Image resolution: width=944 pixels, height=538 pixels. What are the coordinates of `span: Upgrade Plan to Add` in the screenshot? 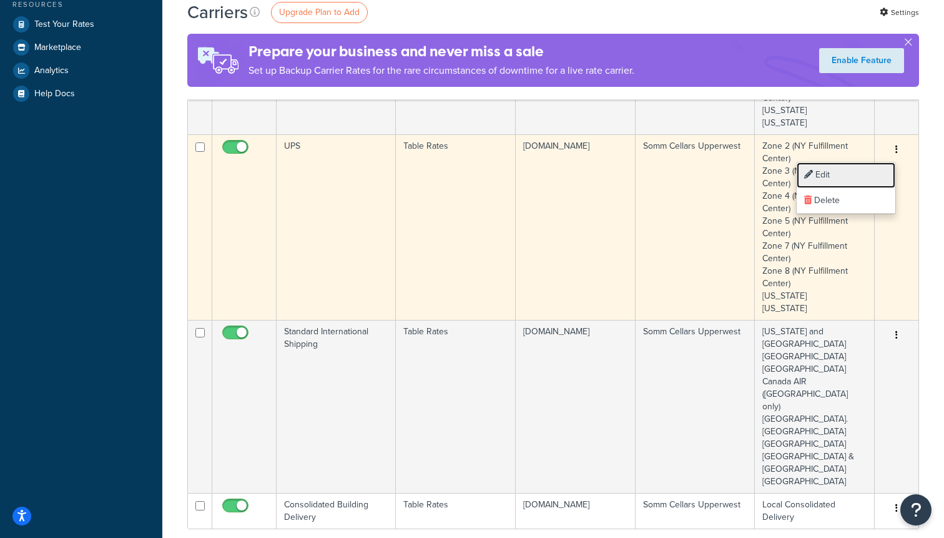 It's located at (319, 12).